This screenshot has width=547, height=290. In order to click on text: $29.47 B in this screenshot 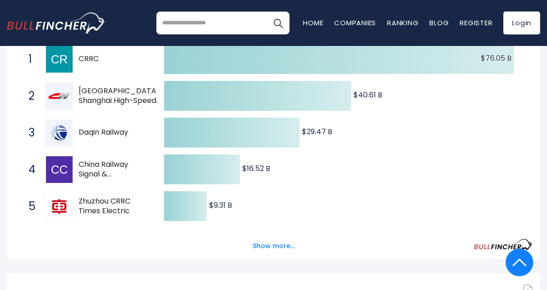, I will do `click(317, 132)`.